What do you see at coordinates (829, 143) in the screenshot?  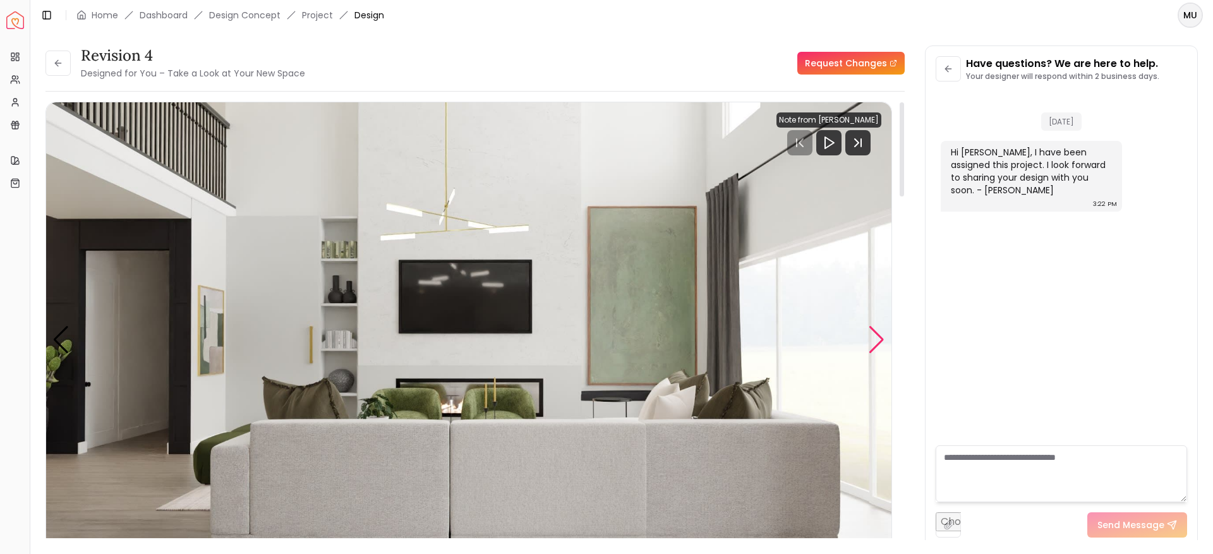 I see `svg: Play` at bounding box center [829, 143].